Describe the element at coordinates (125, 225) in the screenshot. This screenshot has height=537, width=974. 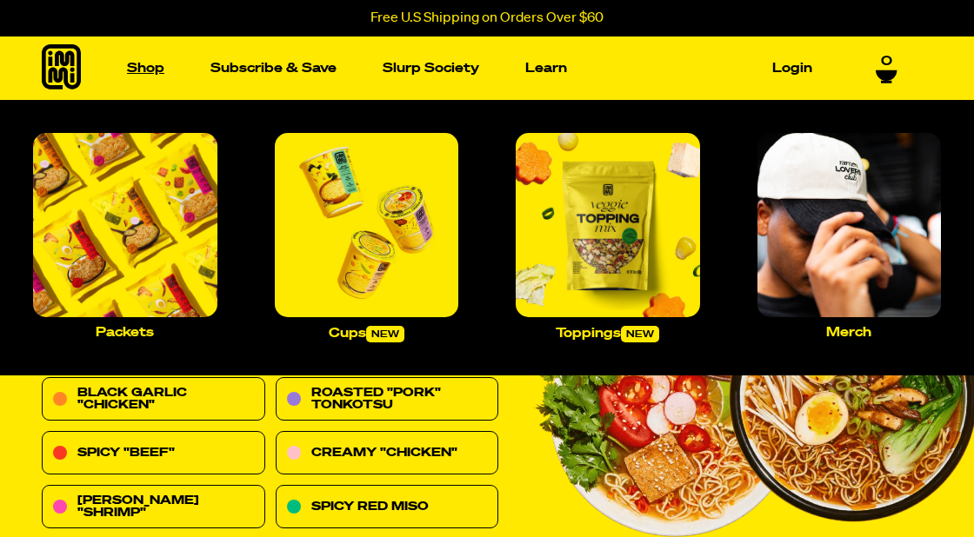
I see `img: Packets_large.jpg` at that location.